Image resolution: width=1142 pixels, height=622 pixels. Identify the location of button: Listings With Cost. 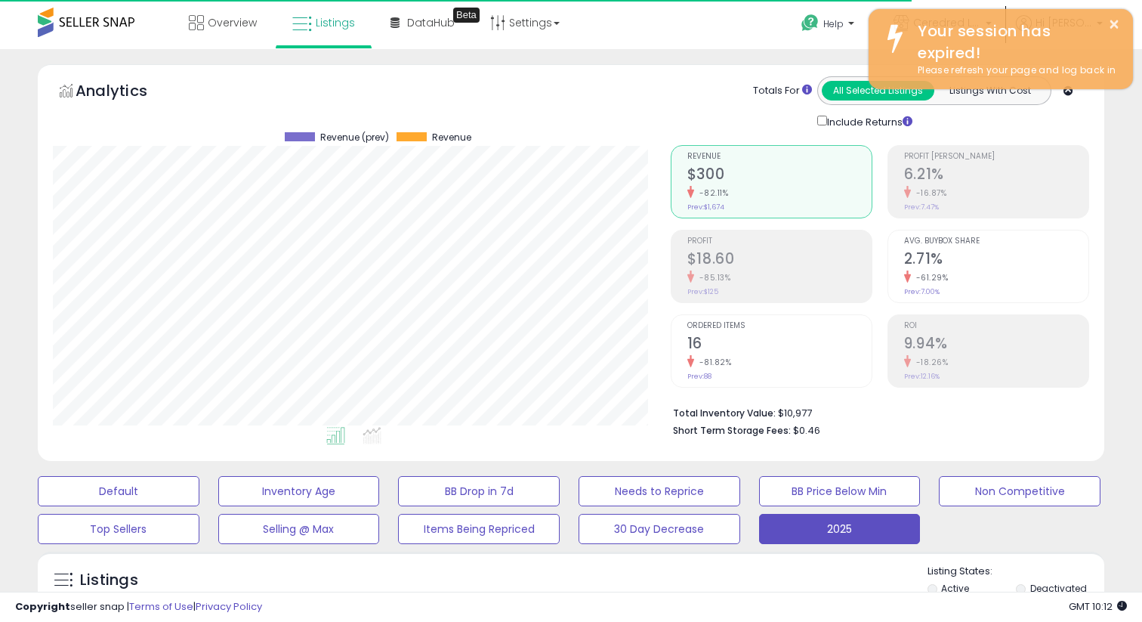
(989, 91).